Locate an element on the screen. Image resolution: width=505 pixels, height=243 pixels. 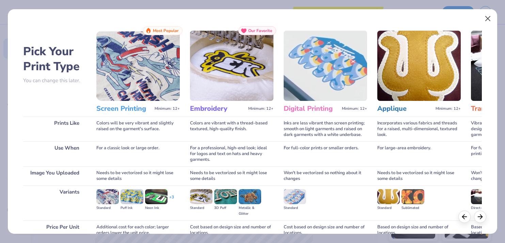
img: Applique is located at coordinates (418, 66).